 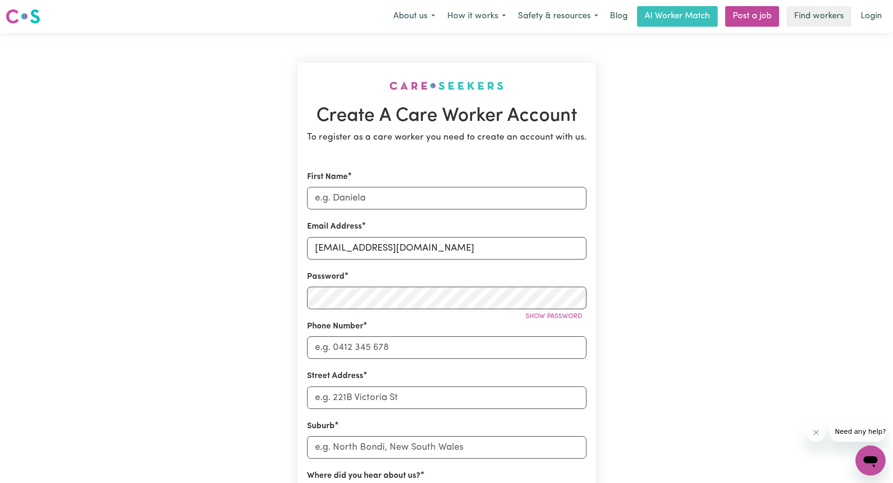 What do you see at coordinates (334, 227) in the screenshot?
I see `label: Email Address` at bounding box center [334, 227].